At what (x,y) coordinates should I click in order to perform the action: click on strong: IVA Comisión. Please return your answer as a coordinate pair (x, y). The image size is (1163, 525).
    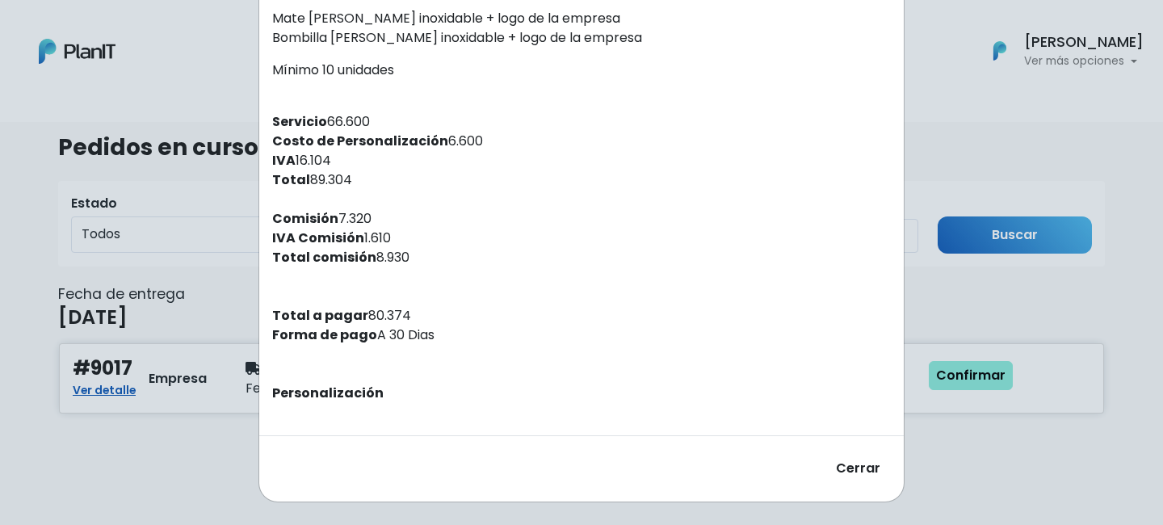
    Looking at the image, I should click on (318, 237).